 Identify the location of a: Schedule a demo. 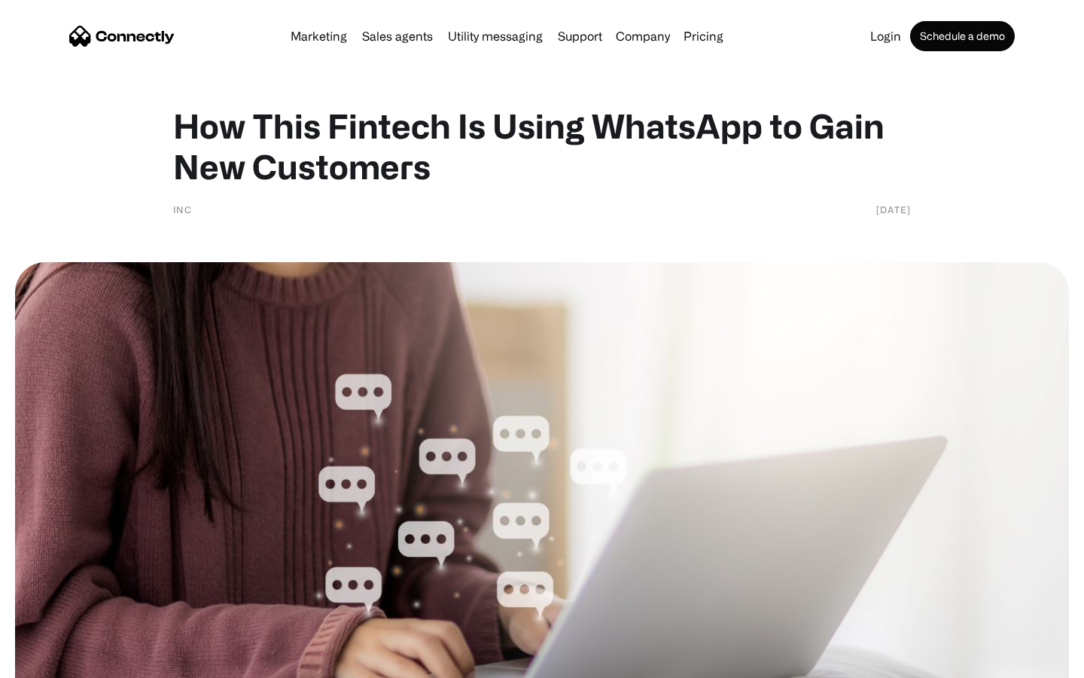
(962, 36).